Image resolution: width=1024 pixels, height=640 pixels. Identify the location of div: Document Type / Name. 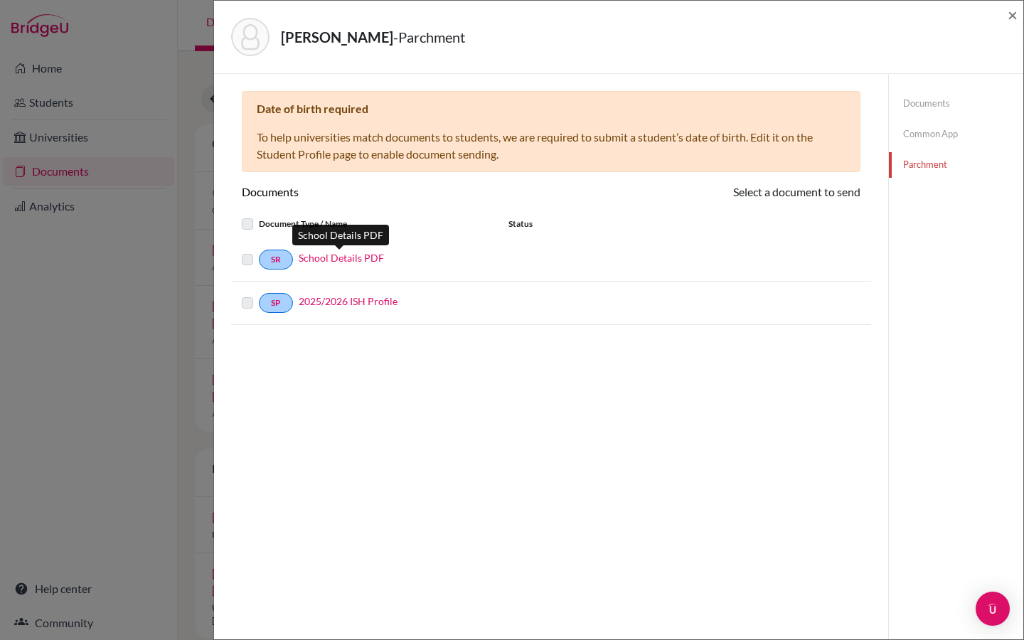
(364, 224).